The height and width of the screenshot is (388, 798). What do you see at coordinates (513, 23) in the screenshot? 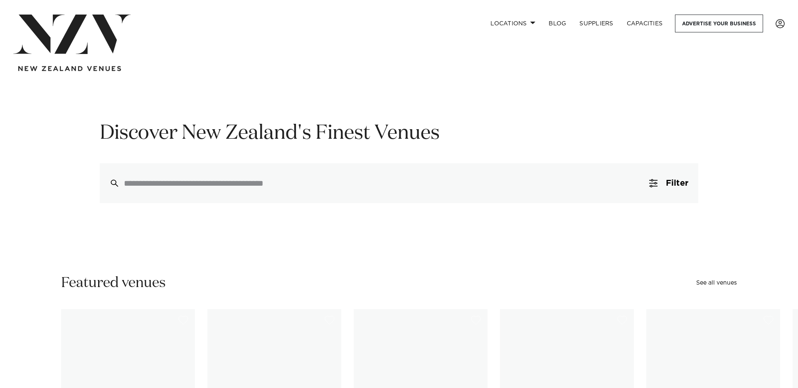
I see `a: Locations` at bounding box center [513, 23].